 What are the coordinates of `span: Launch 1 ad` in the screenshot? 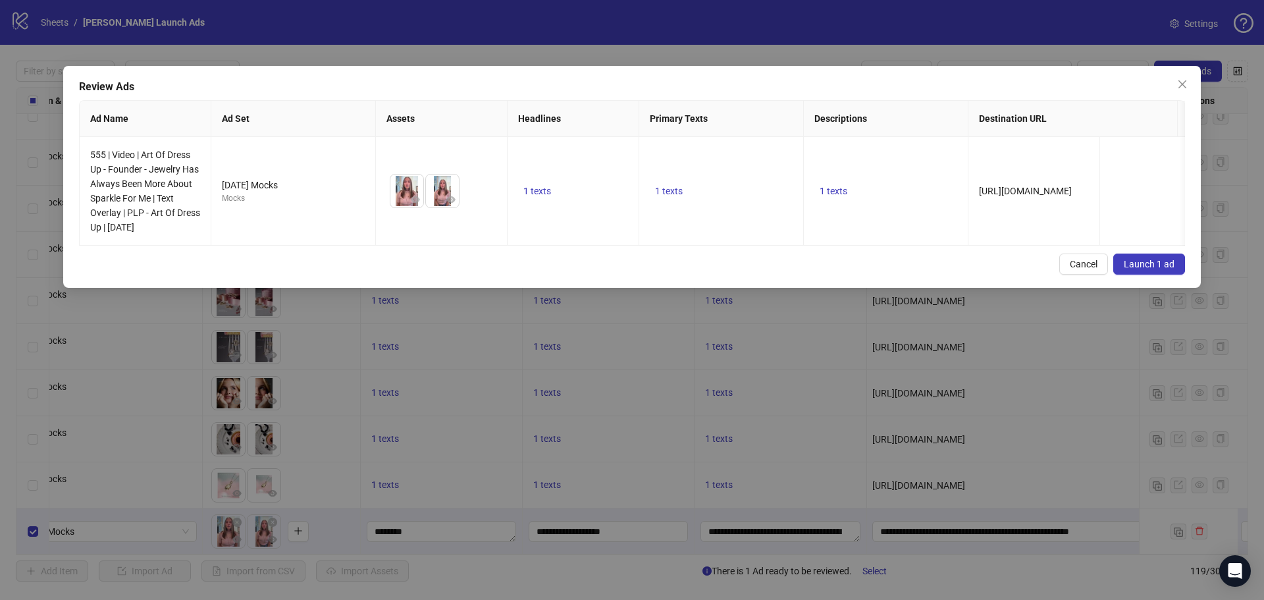 It's located at (1149, 264).